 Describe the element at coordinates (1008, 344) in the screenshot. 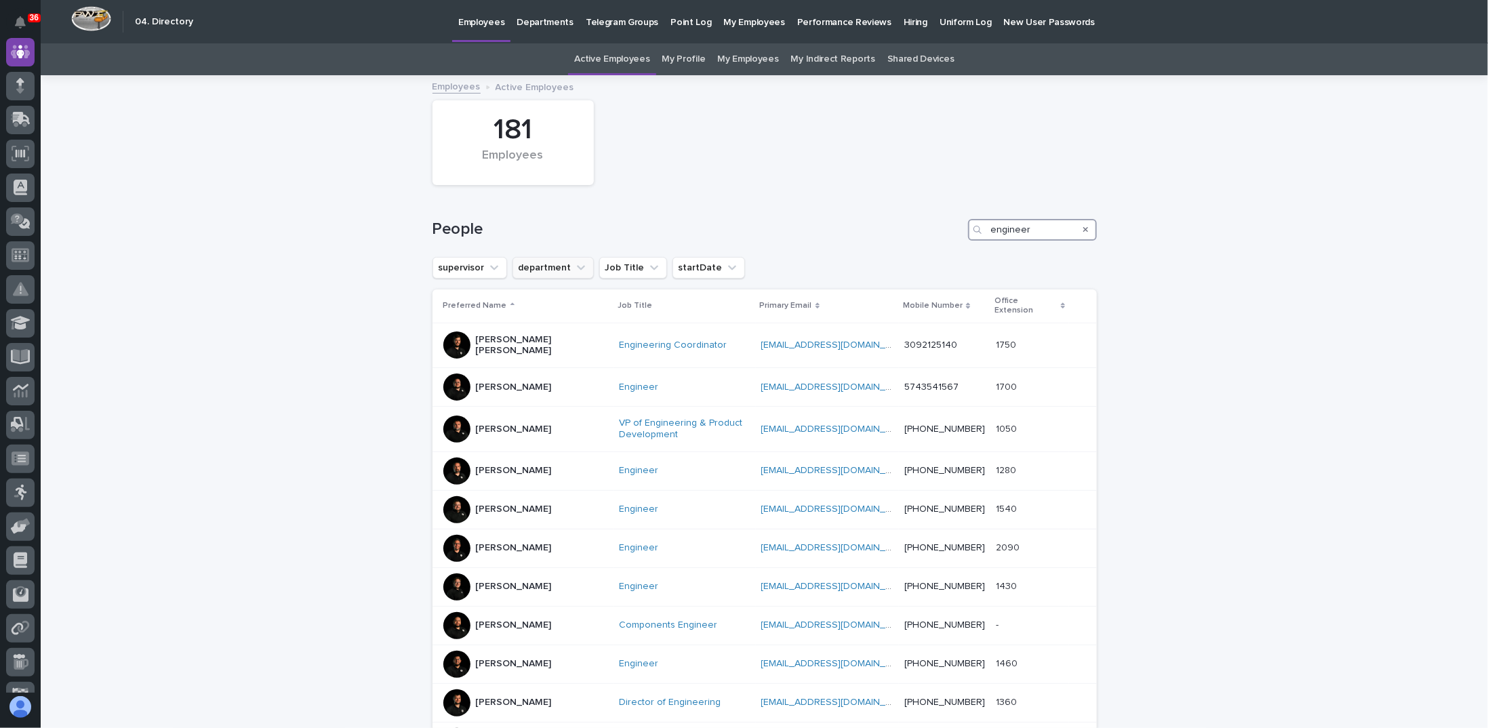

I see `p: 1750` at that location.